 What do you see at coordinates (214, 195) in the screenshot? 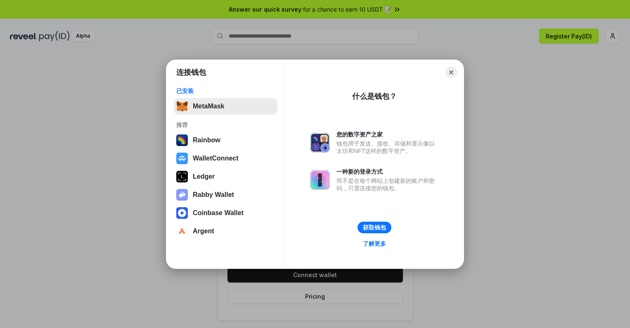
I see `div: Rabby Wallet` at bounding box center [214, 195].